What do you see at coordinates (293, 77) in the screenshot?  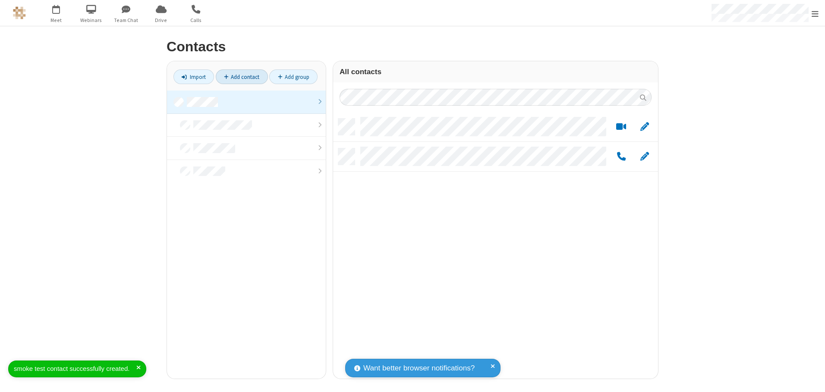 I see `a: Add group` at bounding box center [293, 77].